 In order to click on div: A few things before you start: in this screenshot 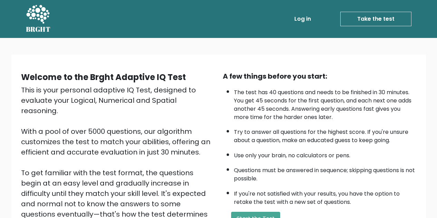, I will do `click(319, 76)`.